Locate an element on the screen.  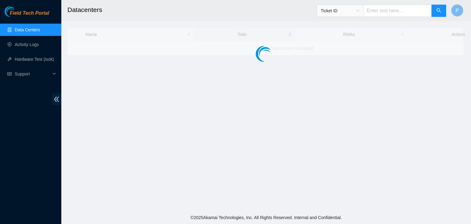
button: search is located at coordinates (439, 11).